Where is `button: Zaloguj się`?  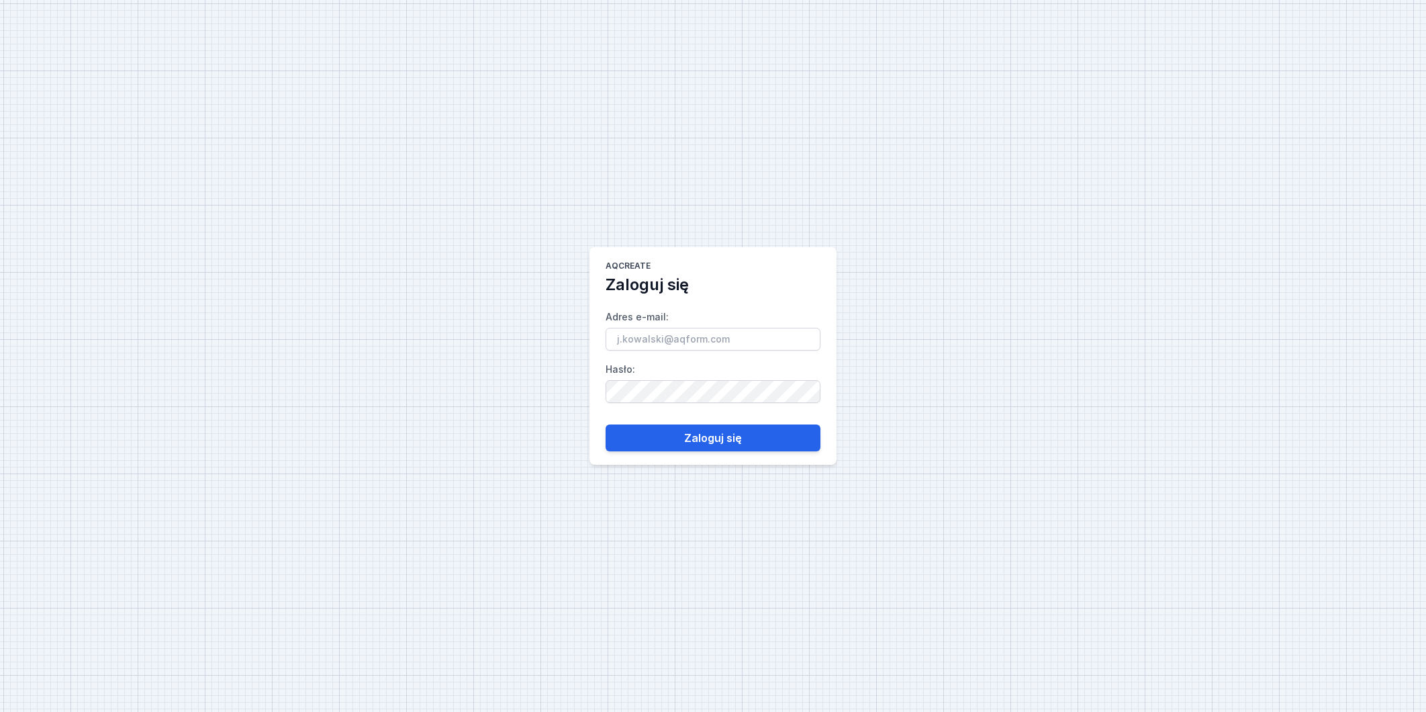
button: Zaloguj się is located at coordinates (713, 438).